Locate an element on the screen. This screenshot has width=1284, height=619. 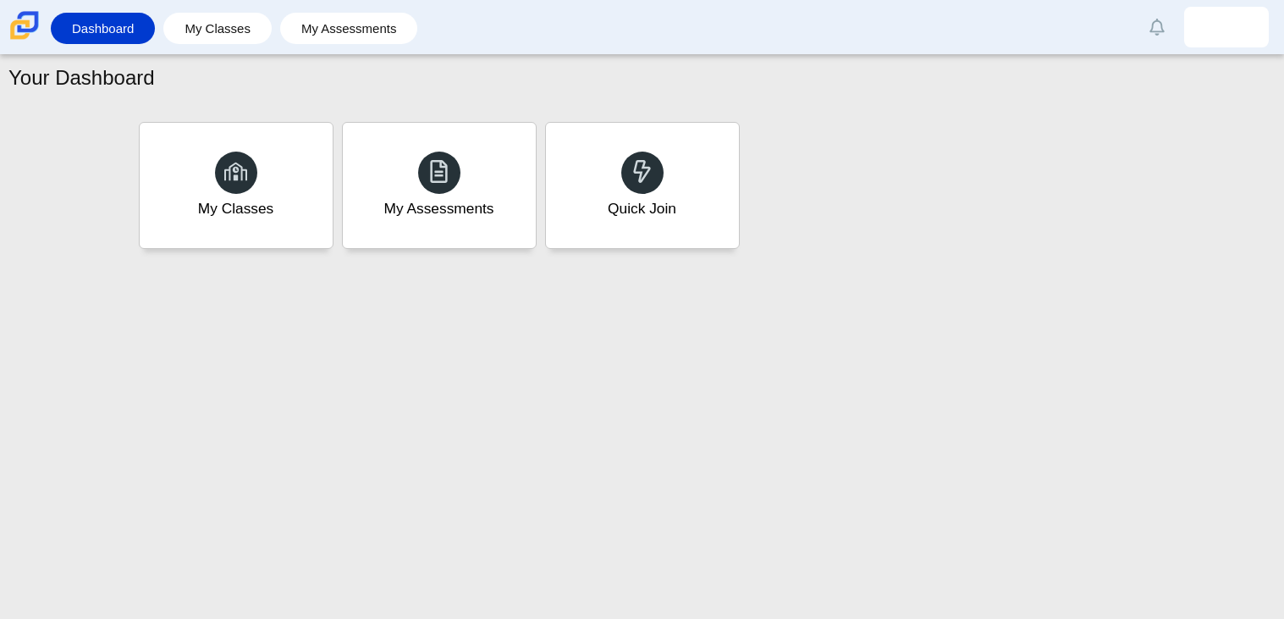
a: Quick Join is located at coordinates (642, 185).